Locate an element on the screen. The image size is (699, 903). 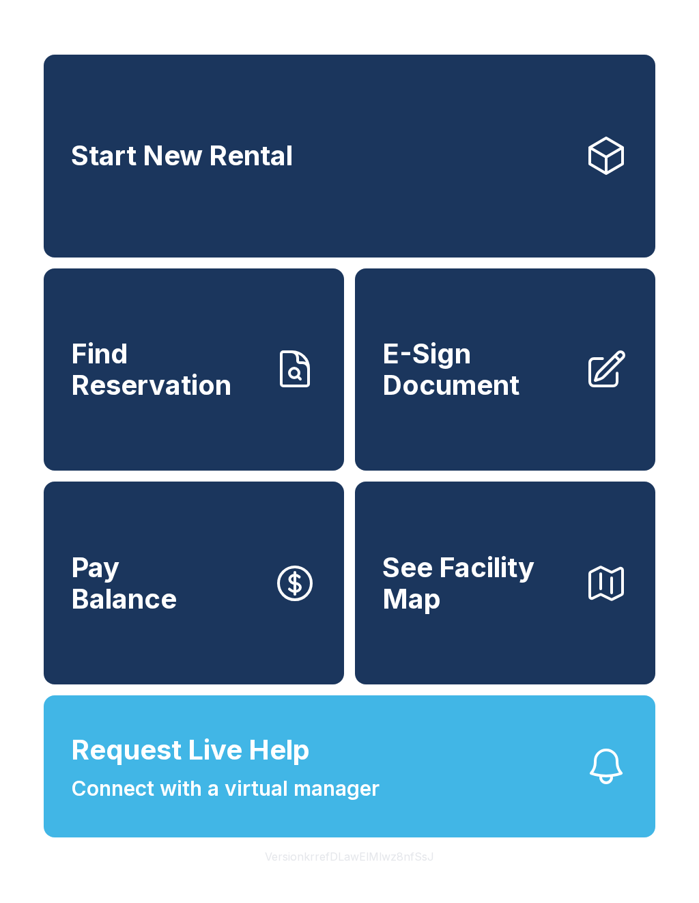
span: Request Live Help is located at coordinates (191, 750).